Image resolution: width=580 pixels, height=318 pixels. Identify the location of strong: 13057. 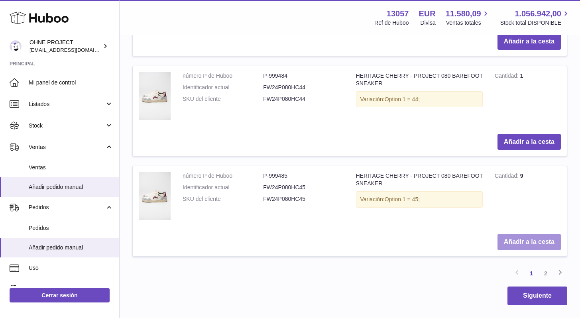
(398, 14).